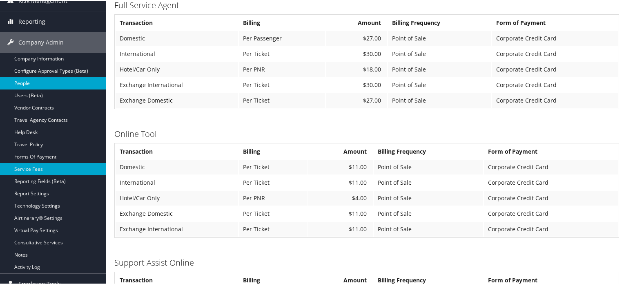 The image size is (624, 284). What do you see at coordinates (282, 38) in the screenshot?
I see `td: Per Passenger` at bounding box center [282, 38].